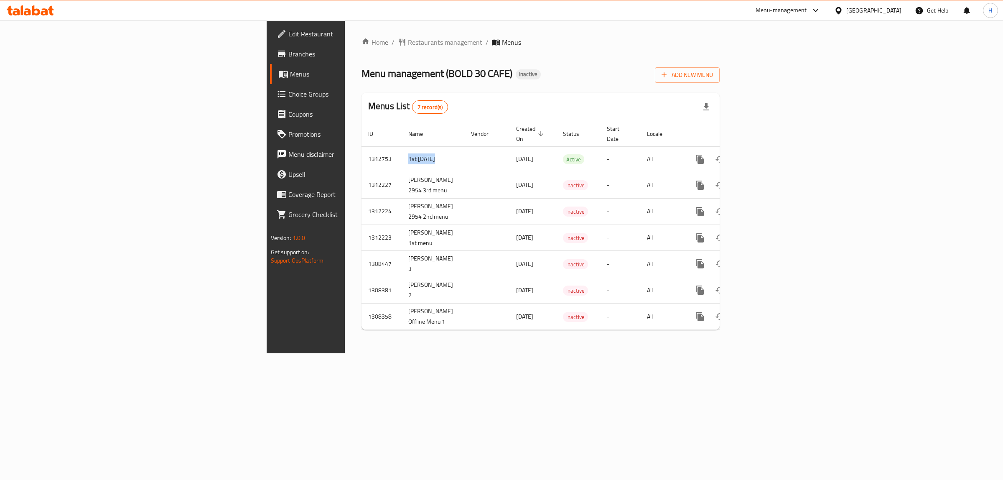 The image size is (1003, 480). Describe the element at coordinates (540, 42) in the screenshot. I see `nav: breadcrumb` at that location.